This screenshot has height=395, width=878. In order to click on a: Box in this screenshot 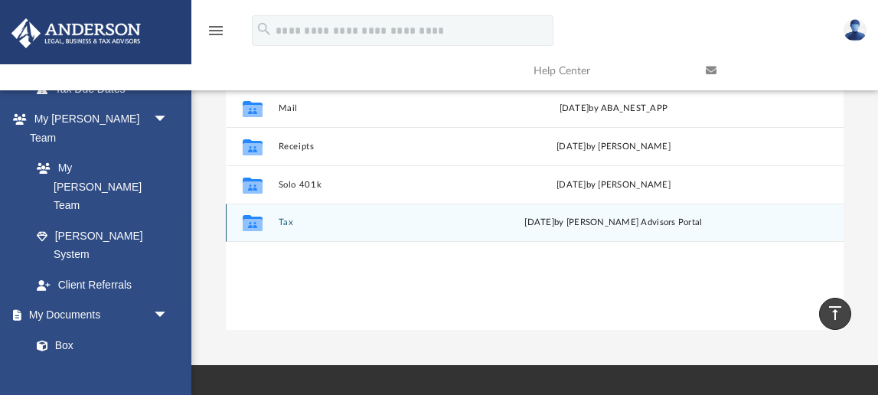, I will do `click(99, 345)`.